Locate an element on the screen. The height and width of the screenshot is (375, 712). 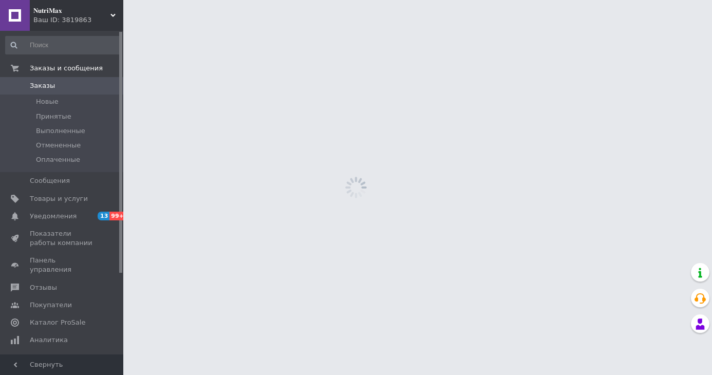
span: Заказы и сообщения is located at coordinates (66, 68).